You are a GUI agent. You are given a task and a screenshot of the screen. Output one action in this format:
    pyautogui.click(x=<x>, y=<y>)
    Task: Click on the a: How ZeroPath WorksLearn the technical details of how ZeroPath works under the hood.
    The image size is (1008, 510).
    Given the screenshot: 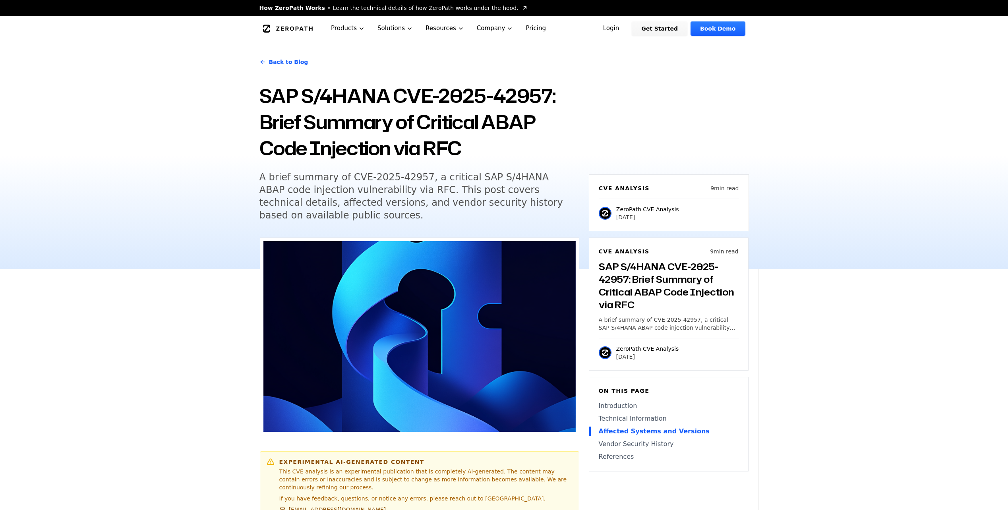 What is the action you would take?
    pyautogui.click(x=394, y=8)
    